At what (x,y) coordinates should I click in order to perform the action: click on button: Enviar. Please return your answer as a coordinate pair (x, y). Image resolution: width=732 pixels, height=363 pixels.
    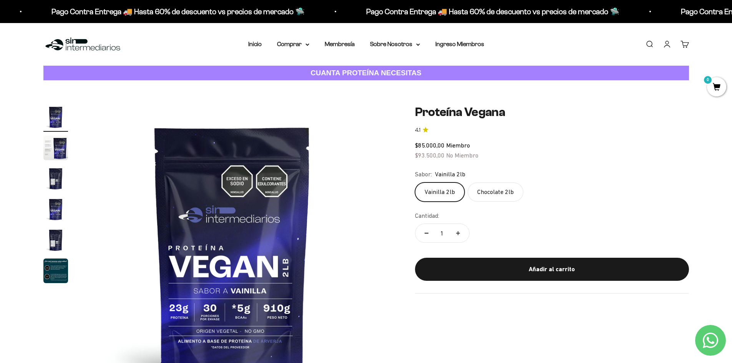
    Looking at the image, I should click on (142, 122).